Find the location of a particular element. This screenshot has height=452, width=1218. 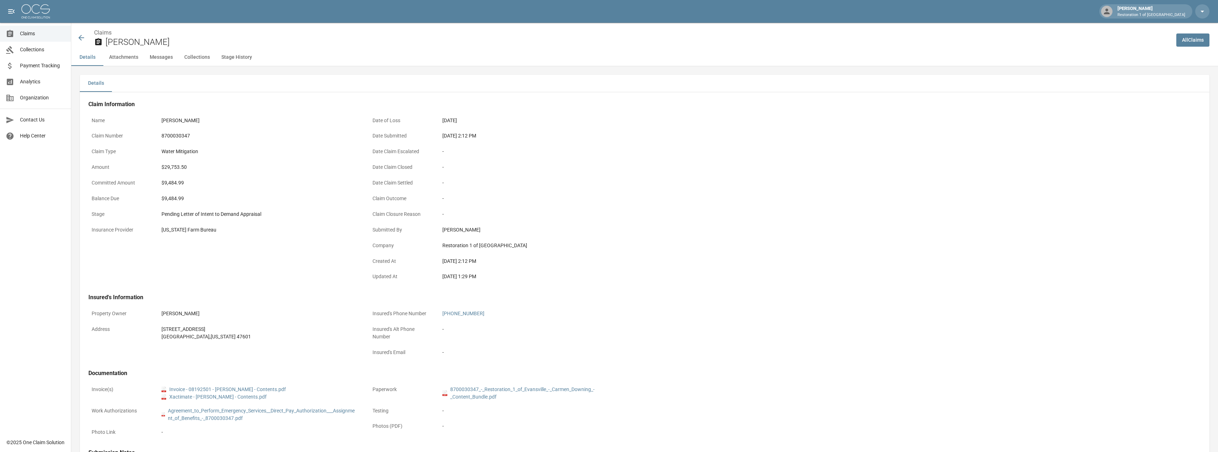

nav: breadcrumb is located at coordinates (633, 33).